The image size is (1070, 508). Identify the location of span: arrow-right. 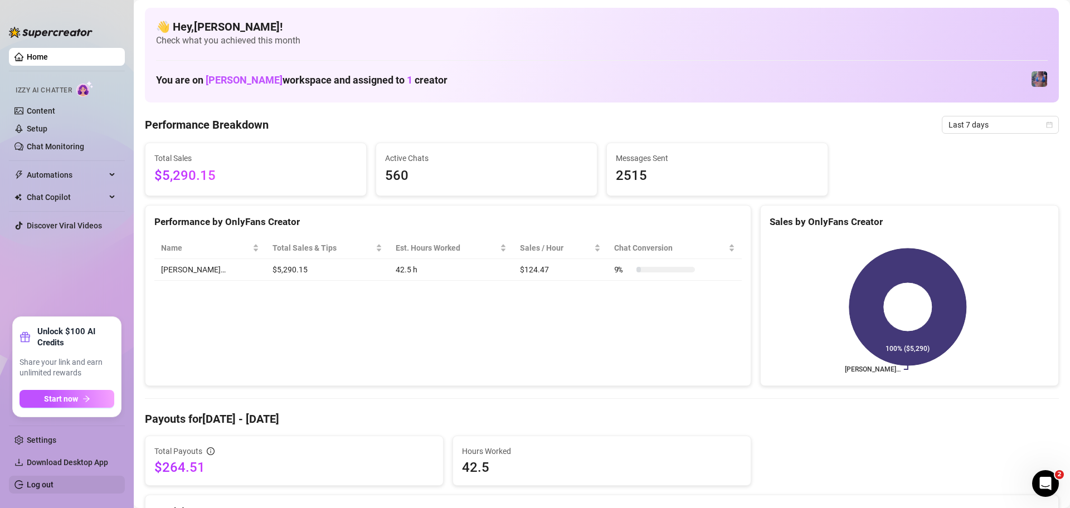
(86, 399).